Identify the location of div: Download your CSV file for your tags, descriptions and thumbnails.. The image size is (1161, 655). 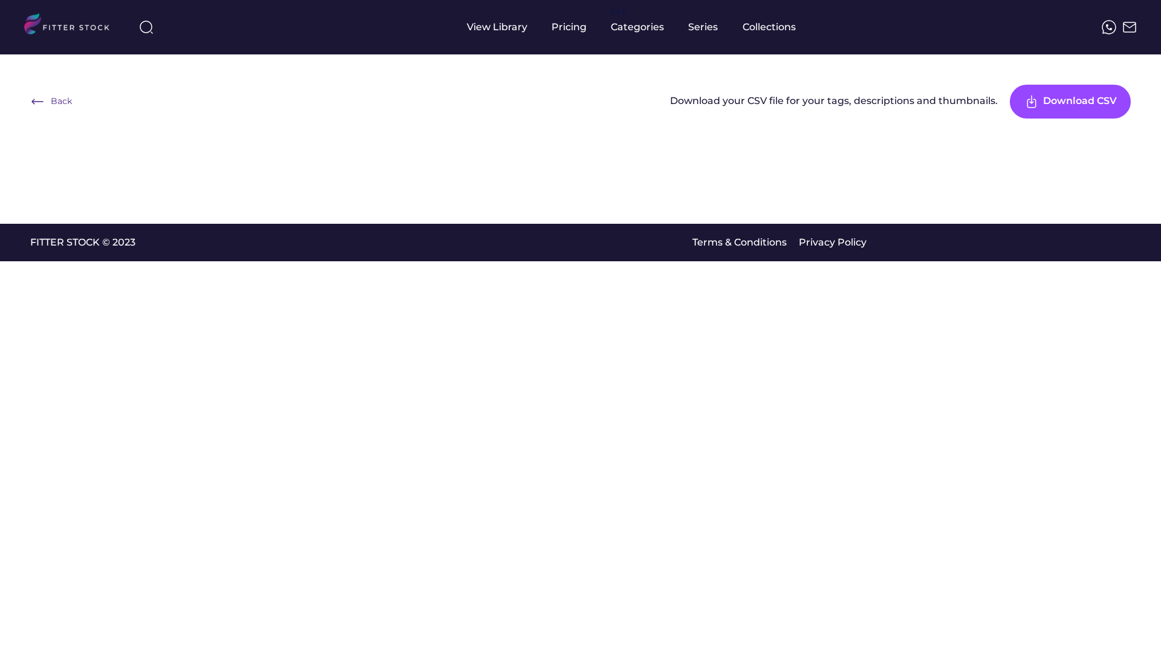
(834, 102).